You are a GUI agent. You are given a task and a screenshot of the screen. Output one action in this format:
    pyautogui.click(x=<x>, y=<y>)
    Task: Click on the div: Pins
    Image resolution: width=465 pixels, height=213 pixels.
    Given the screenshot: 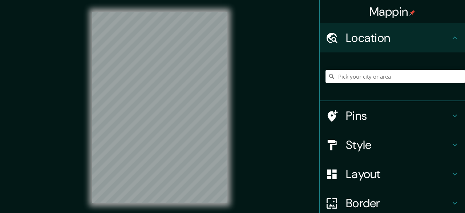 What is the action you would take?
    pyautogui.click(x=393, y=116)
    